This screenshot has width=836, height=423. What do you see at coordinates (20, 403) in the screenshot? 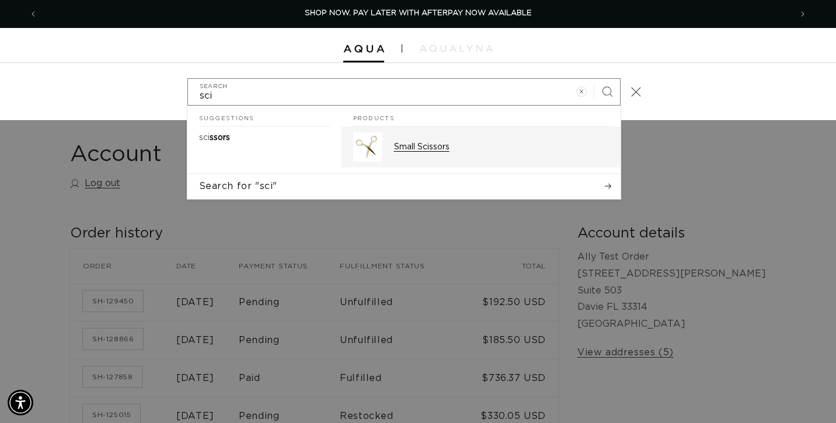
I see `div: Accessibility Menu` at bounding box center [20, 403].